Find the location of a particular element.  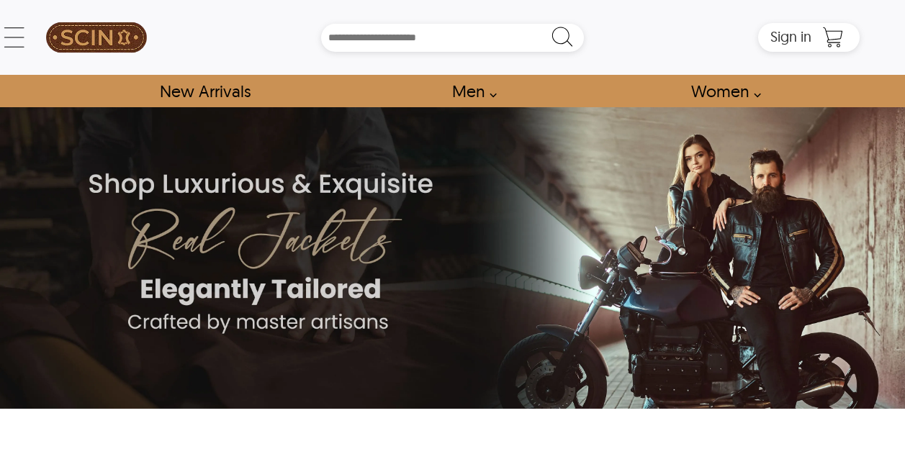

a: Shop Women Leather Jackets is located at coordinates (722, 91).